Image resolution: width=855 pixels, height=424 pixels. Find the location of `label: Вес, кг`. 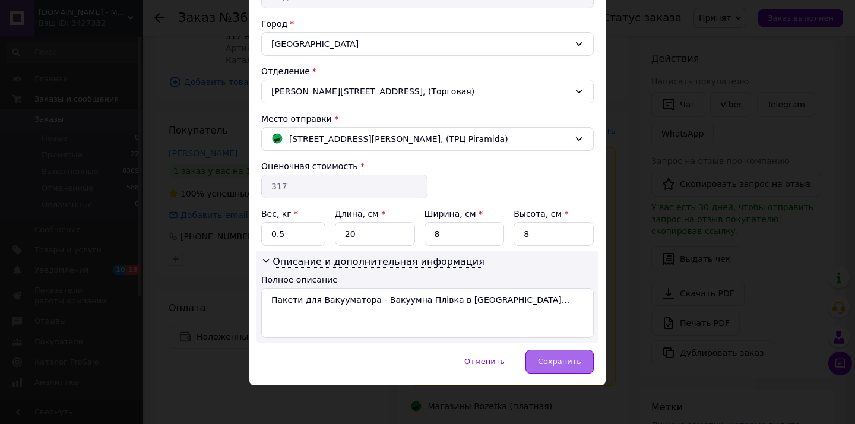

label: Вес, кг is located at coordinates (280, 214).